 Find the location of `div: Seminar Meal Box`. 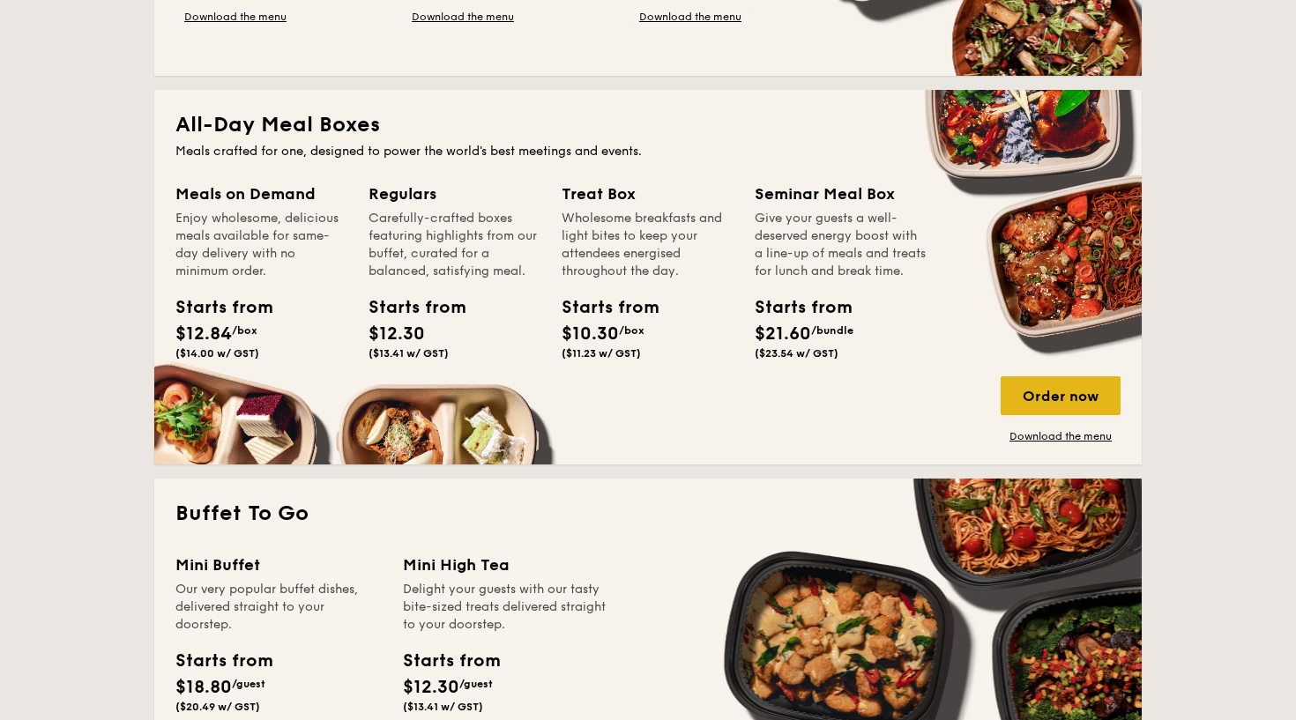

div: Seminar Meal Box is located at coordinates (840, 194).